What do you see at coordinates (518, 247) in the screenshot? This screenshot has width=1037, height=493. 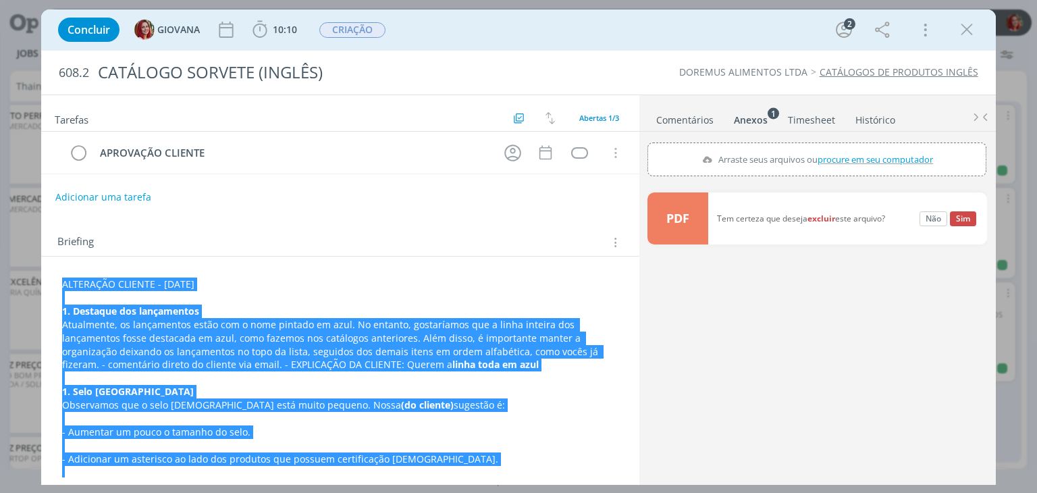 I see `div: dialog` at bounding box center [518, 247].